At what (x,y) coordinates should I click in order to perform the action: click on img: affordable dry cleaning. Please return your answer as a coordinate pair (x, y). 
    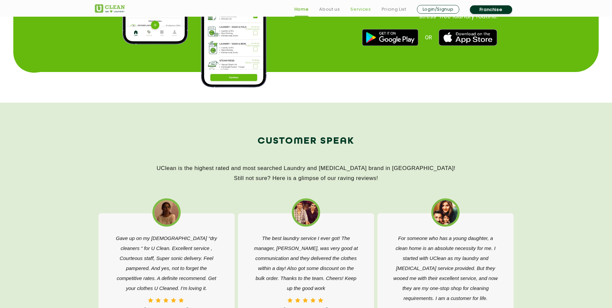
    Looking at the image, I should click on (445, 212).